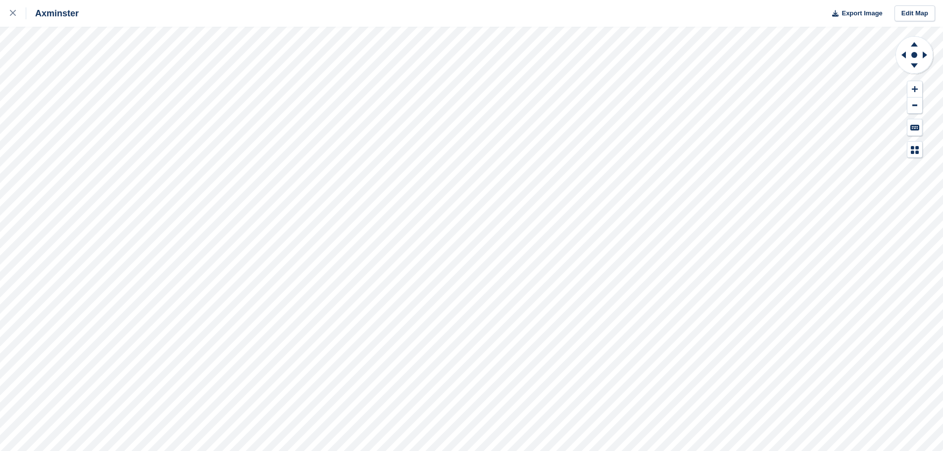 Image resolution: width=943 pixels, height=451 pixels. I want to click on div: Axminster, so click(52, 13).